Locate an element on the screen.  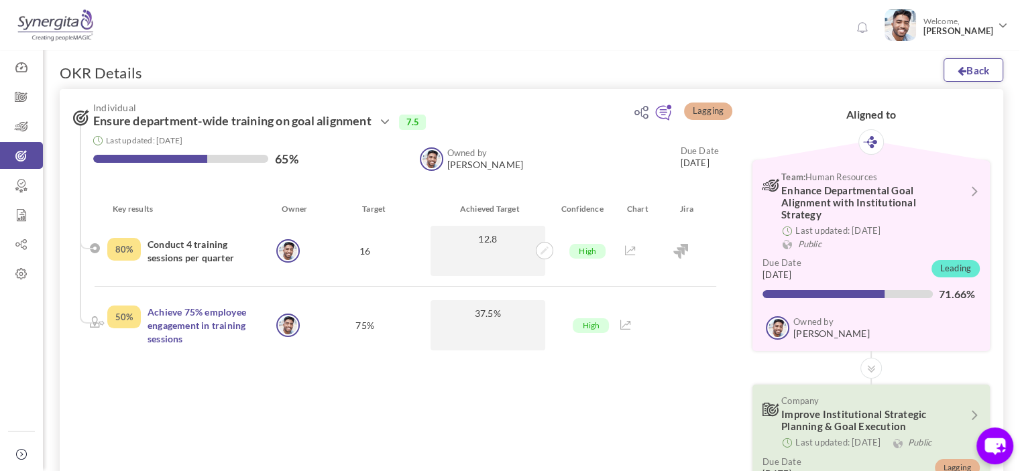
div: Chart is located at coordinates (634, 209).